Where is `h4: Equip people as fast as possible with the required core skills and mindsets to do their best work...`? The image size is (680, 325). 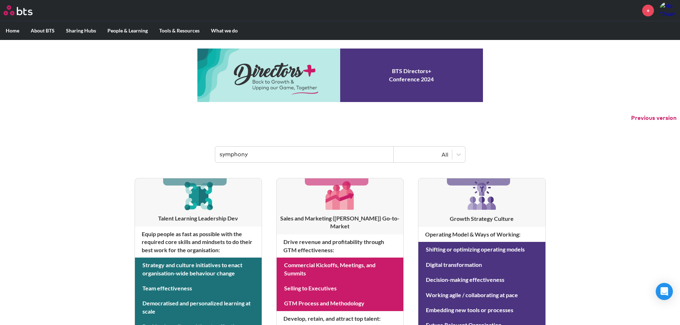
h4: Equip people as fast as possible with the required core skills and mindsets to do their best work... is located at coordinates (198, 242).